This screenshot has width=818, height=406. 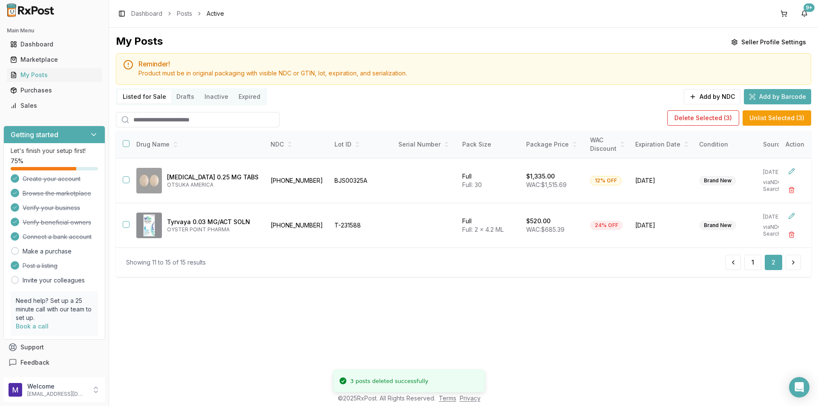 What do you see at coordinates (753, 263) in the screenshot?
I see `button: 1` at bounding box center [753, 263].